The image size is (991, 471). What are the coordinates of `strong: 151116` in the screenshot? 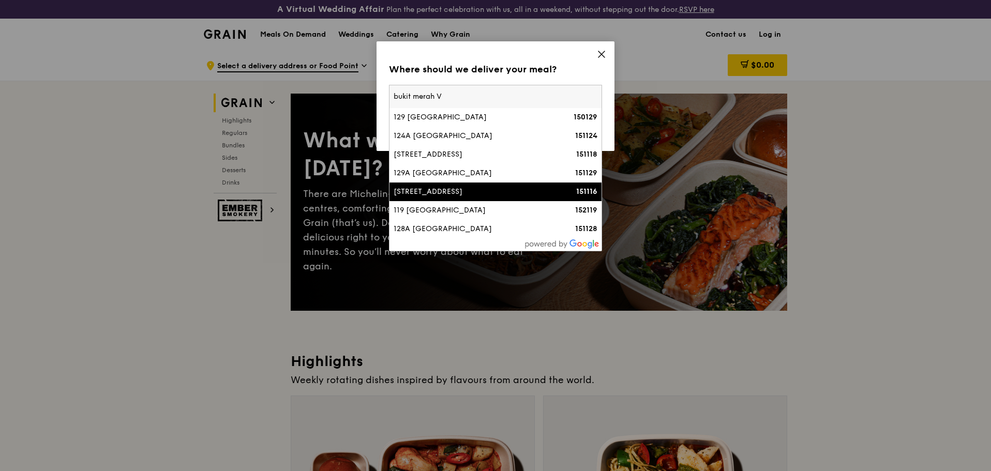 It's located at (586, 191).